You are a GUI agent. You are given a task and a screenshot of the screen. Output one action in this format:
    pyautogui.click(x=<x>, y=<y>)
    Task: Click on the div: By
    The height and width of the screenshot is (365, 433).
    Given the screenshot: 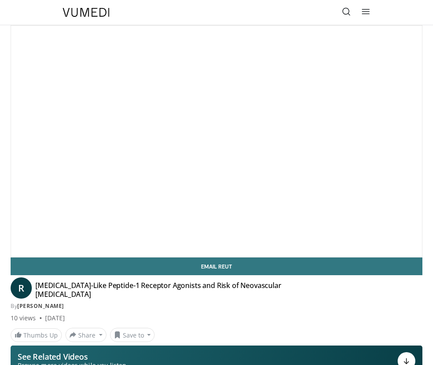 What is the action you would take?
    pyautogui.click(x=217, y=306)
    